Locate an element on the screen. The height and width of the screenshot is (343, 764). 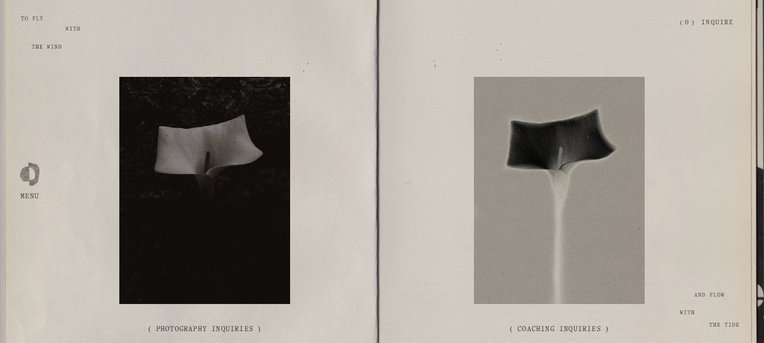
span: 0 is located at coordinates (686, 23).